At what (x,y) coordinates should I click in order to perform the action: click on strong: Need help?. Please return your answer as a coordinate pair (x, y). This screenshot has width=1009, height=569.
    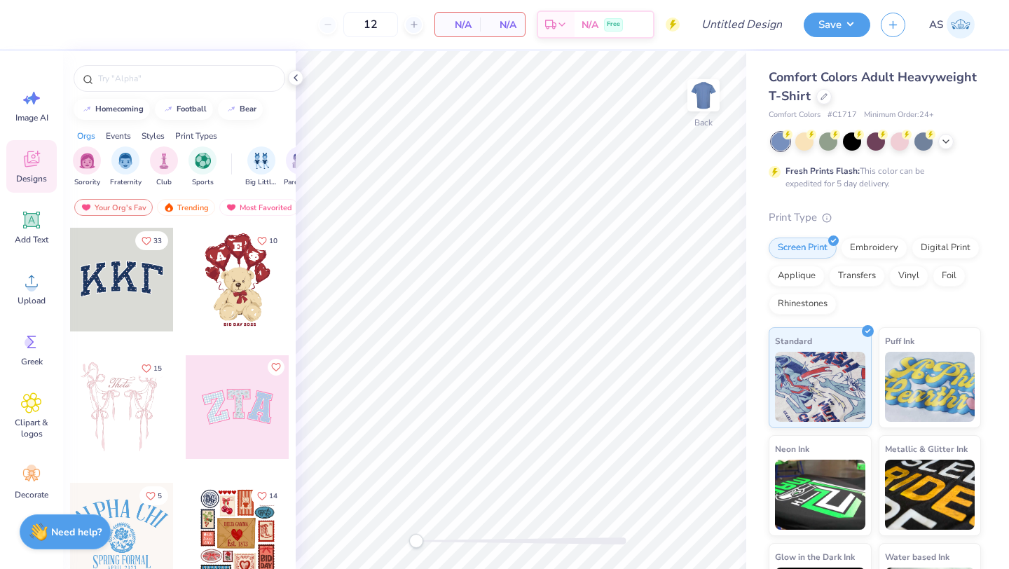
    Looking at the image, I should click on (76, 532).